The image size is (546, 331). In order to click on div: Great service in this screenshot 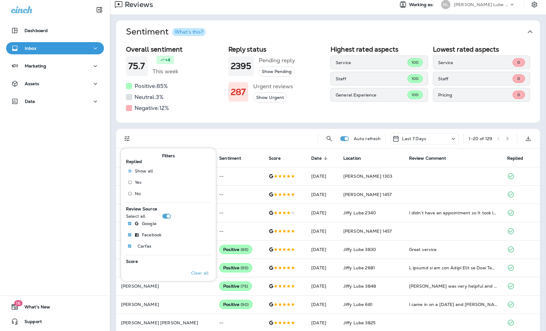, I will do `click(453, 250)`.